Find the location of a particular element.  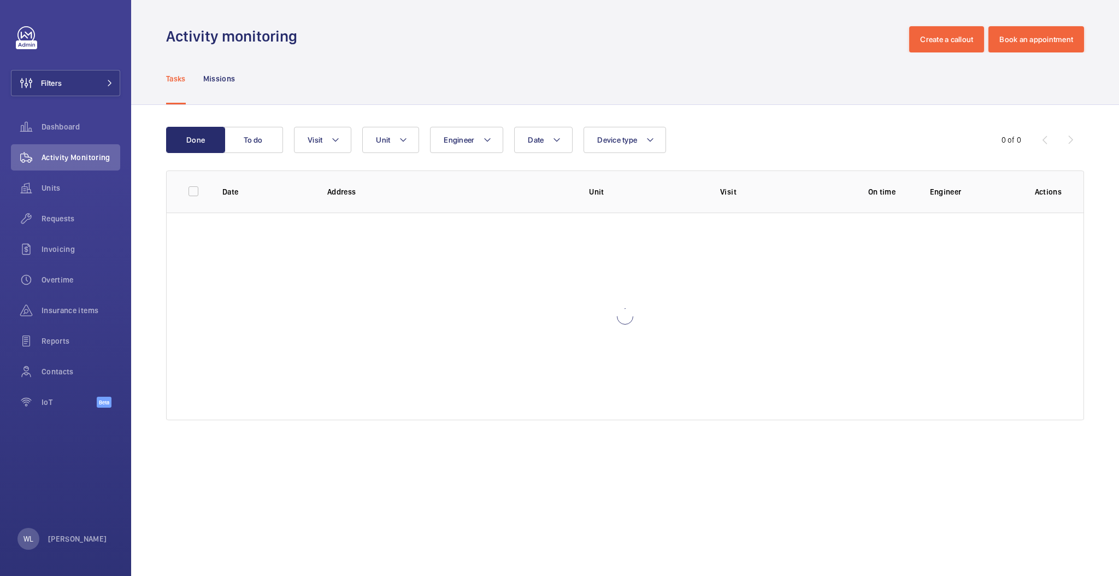

p: Unit is located at coordinates (646, 192).